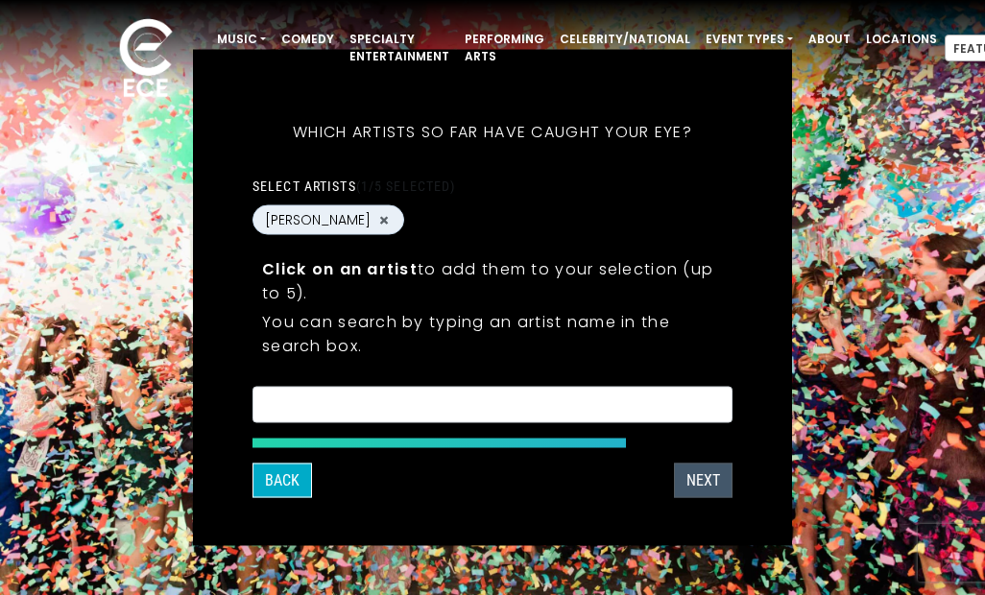 This screenshot has height=595, width=985. What do you see at coordinates (504, 48) in the screenshot?
I see `a: Performing Arts` at bounding box center [504, 48].